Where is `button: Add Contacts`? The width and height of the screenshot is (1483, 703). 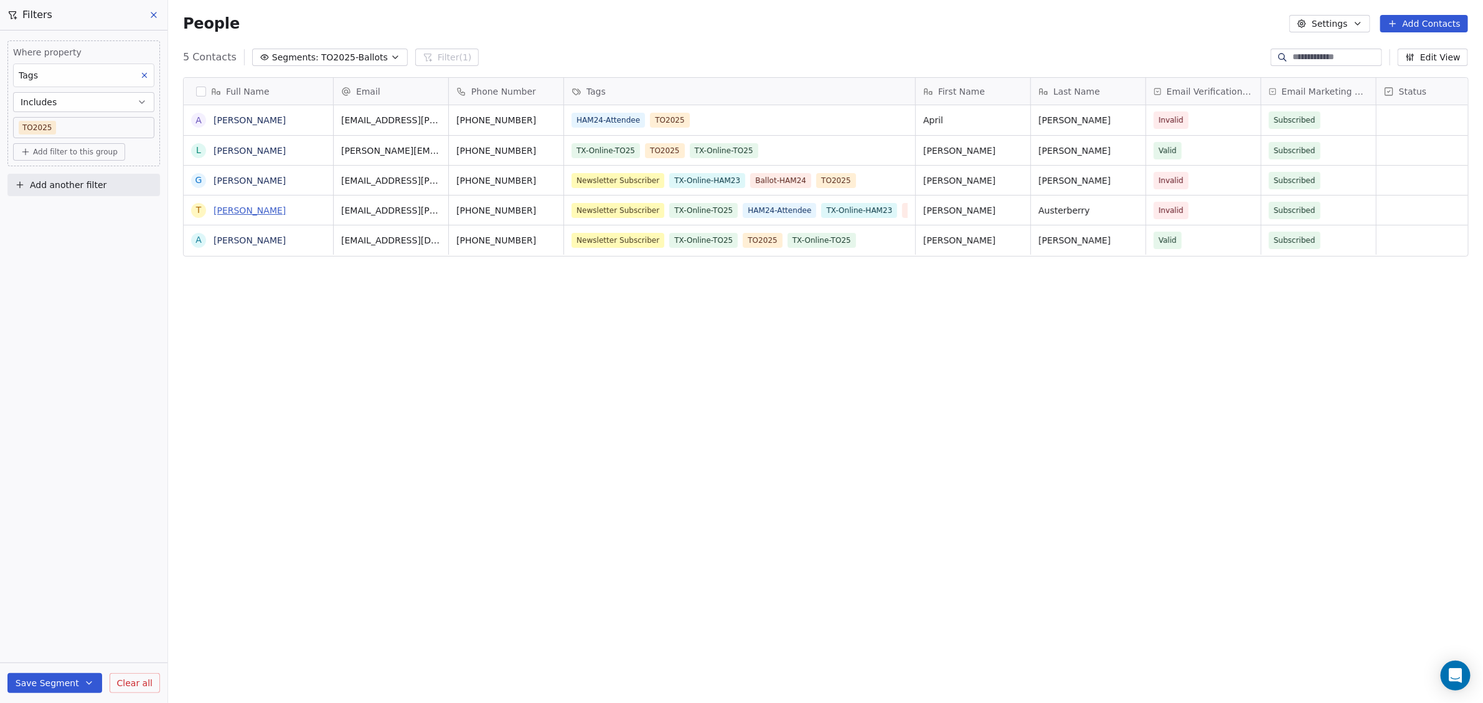
button: Add Contacts is located at coordinates (1424, 24).